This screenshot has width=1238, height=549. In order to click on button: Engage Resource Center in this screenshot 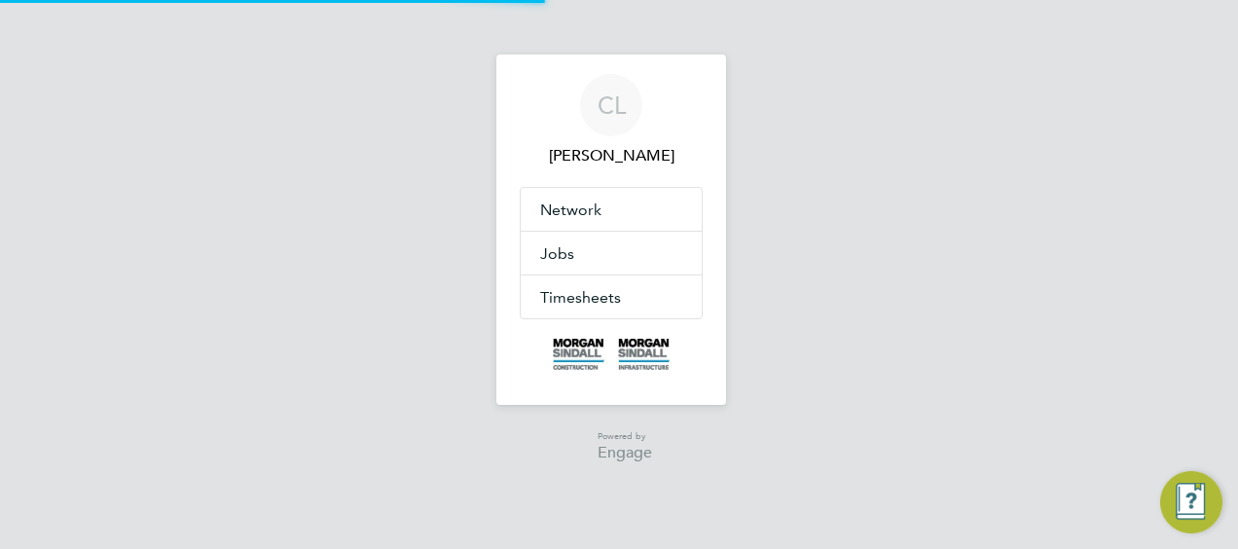, I will do `click(1191, 502)`.